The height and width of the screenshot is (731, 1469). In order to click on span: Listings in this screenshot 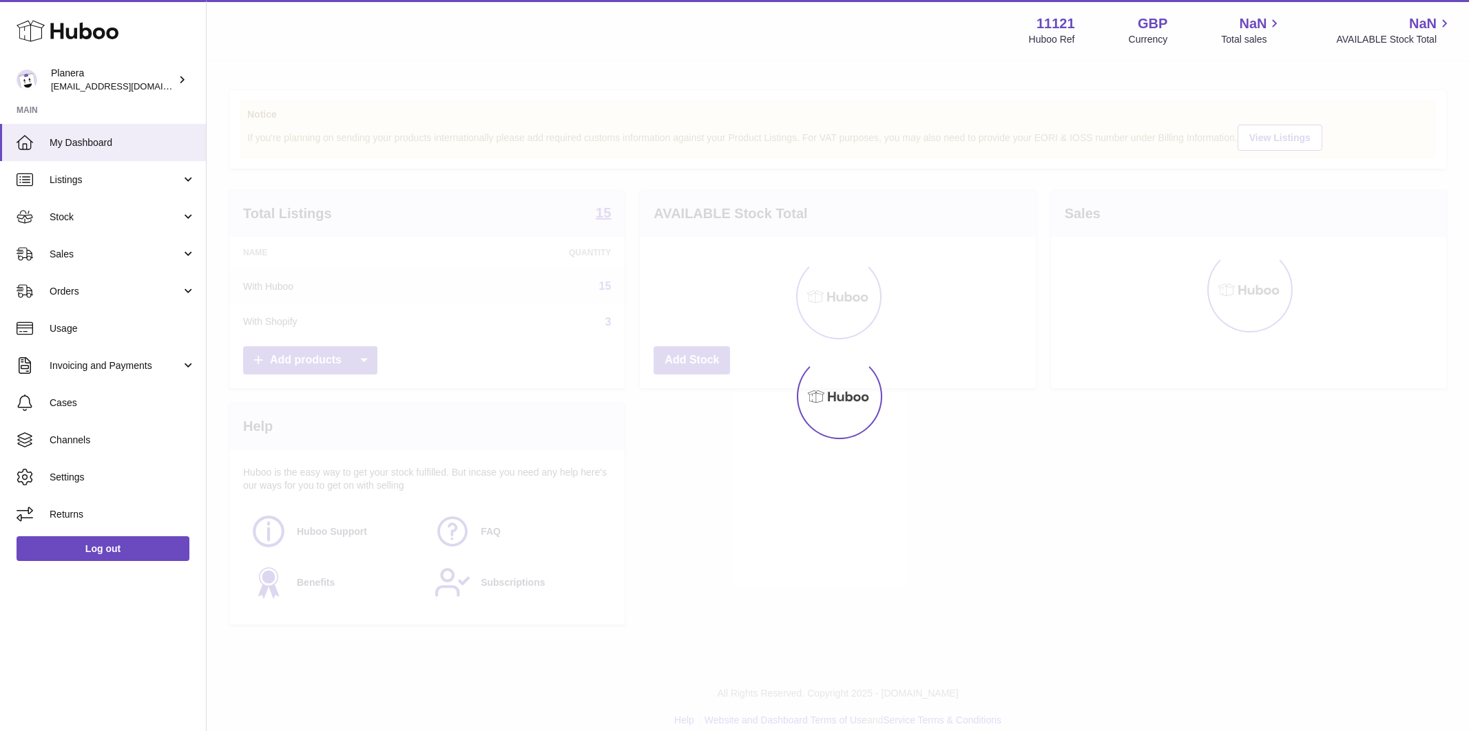, I will do `click(115, 180)`.